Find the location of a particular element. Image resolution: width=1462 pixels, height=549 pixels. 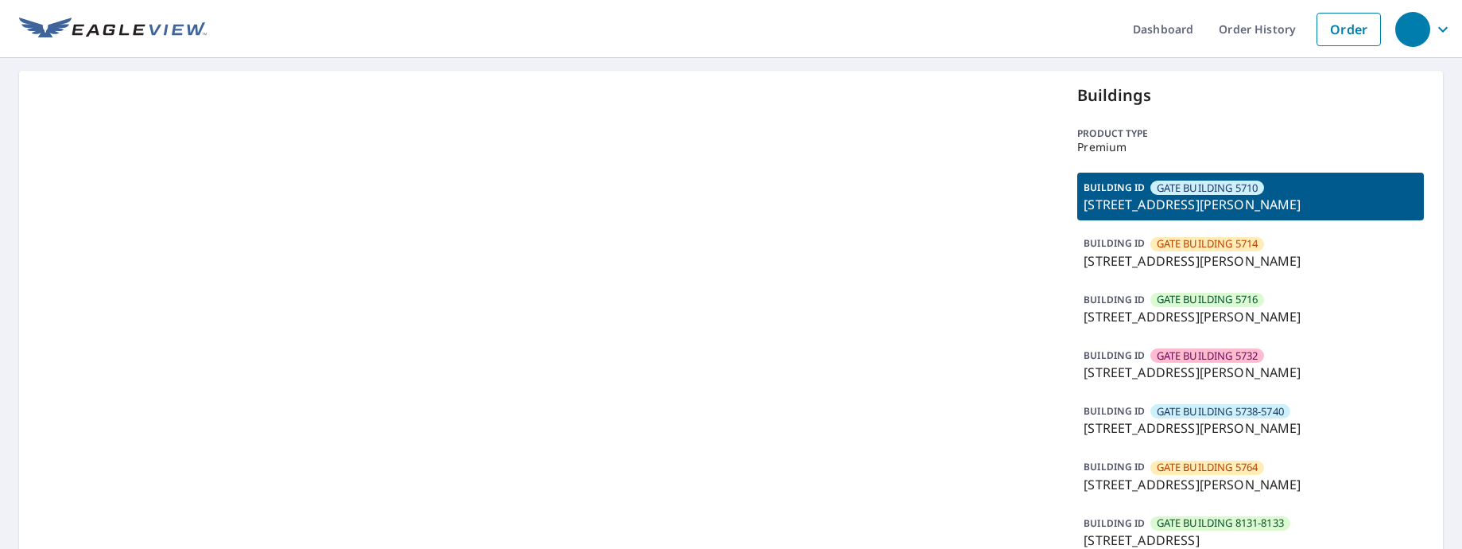

p: Premium is located at coordinates (1251, 147).